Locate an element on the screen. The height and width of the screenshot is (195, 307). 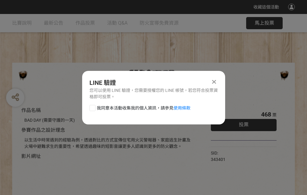
a: 活動 Q&A is located at coordinates (117, 23).